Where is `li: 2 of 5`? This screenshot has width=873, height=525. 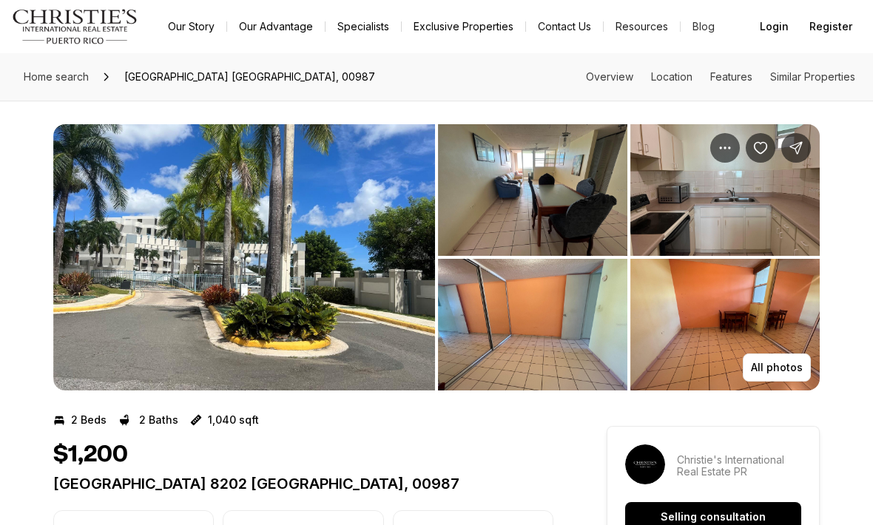 li: 2 of 5 is located at coordinates (629, 258).